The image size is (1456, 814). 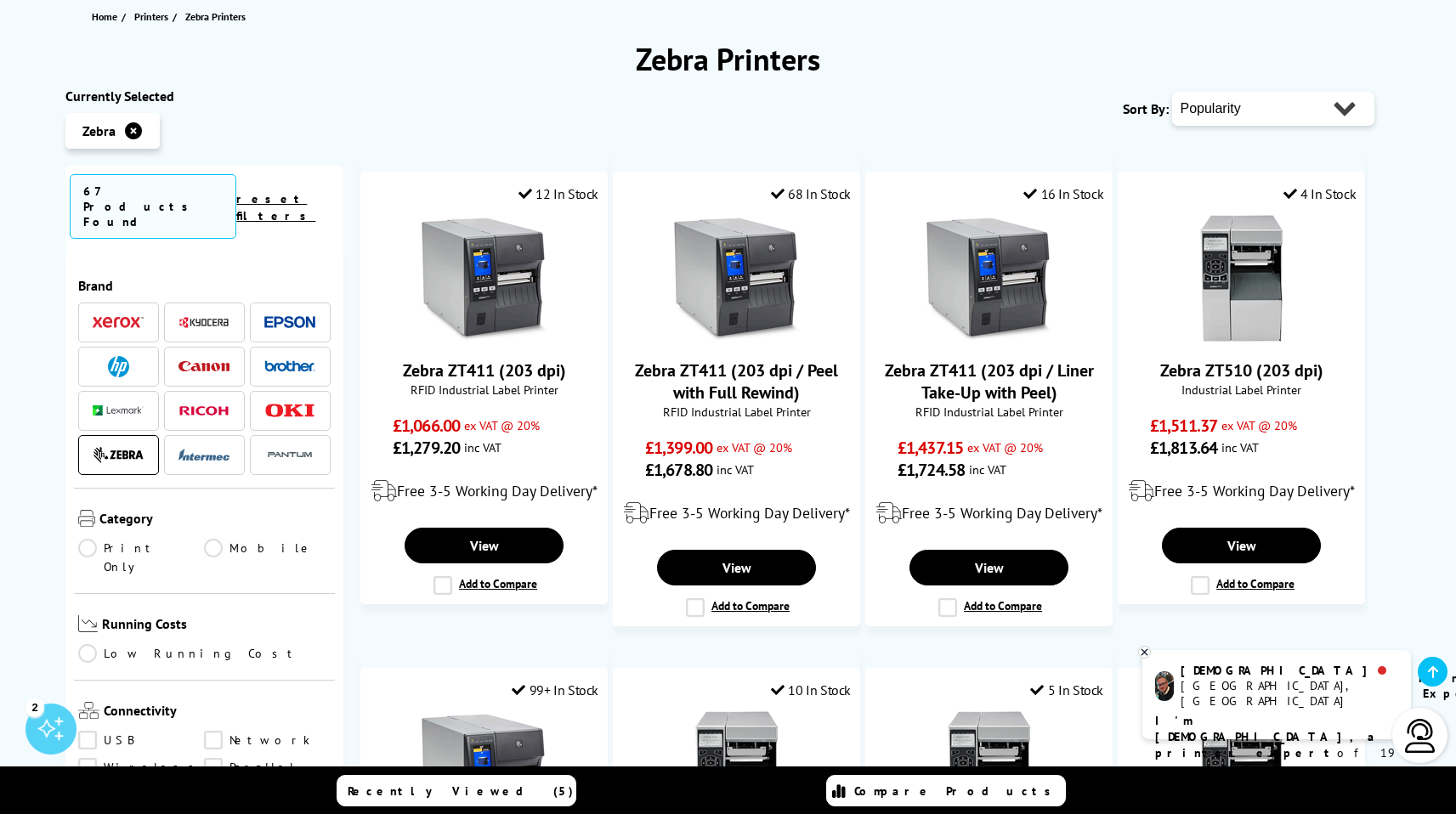 What do you see at coordinates (555, 690) in the screenshot?
I see `div: 99+ In Stock` at bounding box center [555, 690].